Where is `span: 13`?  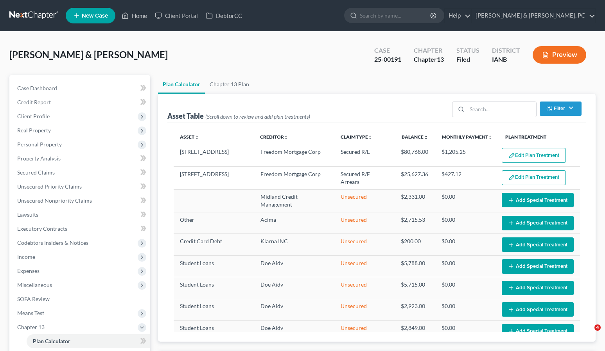
span: 13 is located at coordinates (440, 59).